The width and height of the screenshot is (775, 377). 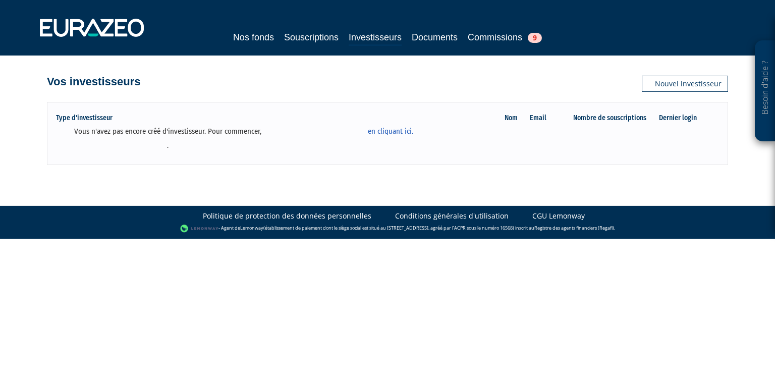 I want to click on th: Email, so click(x=543, y=118).